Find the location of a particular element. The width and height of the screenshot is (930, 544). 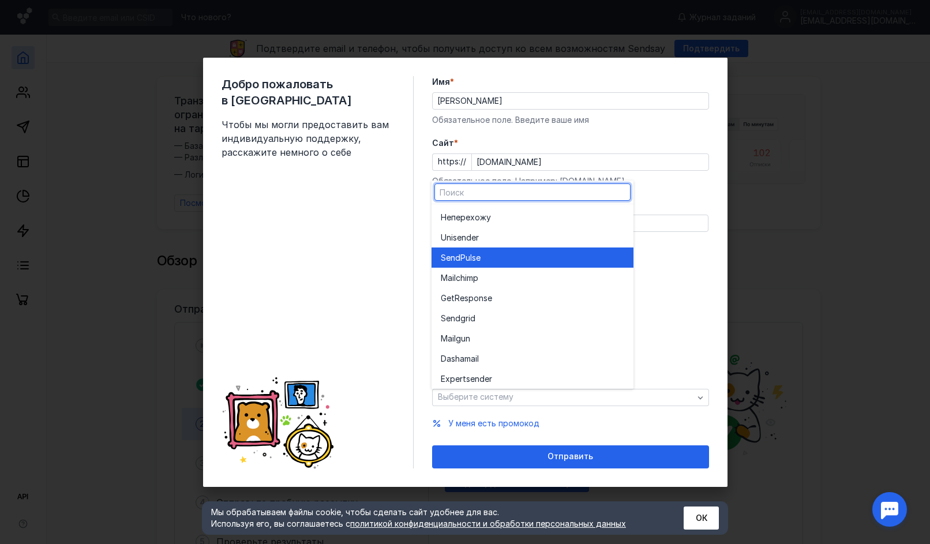

div: grid is located at coordinates (533, 297).